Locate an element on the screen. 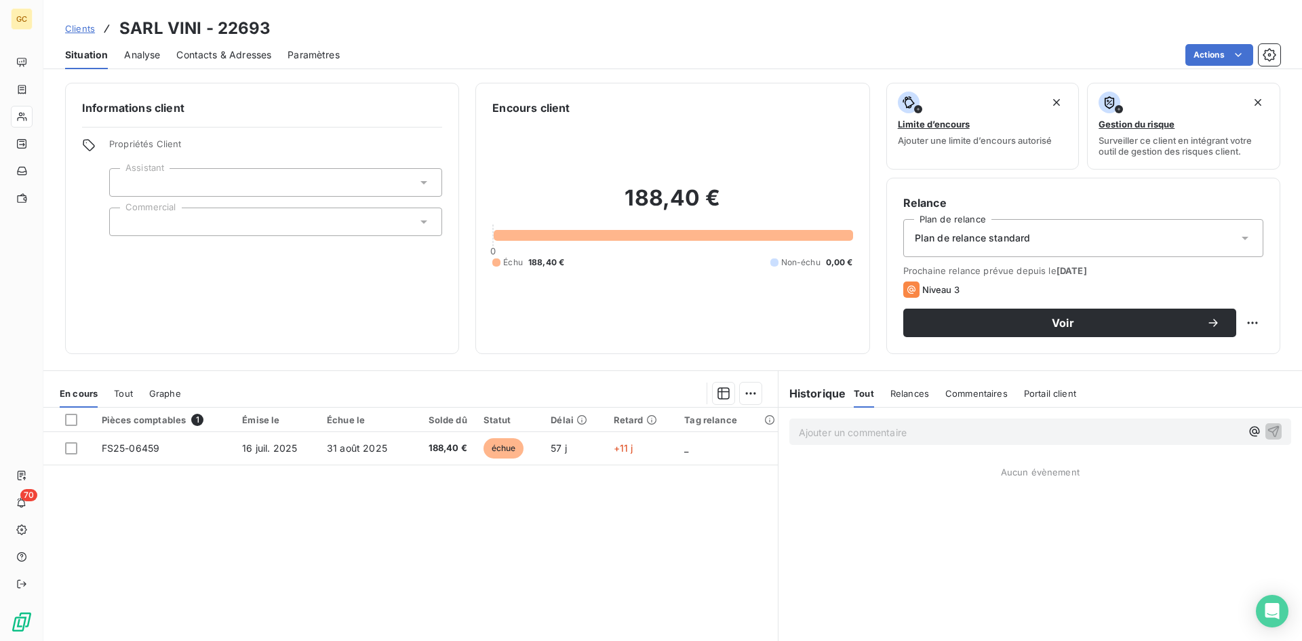 This screenshot has height=641, width=1302. div: Open Intercom Messenger is located at coordinates (1272, 611).